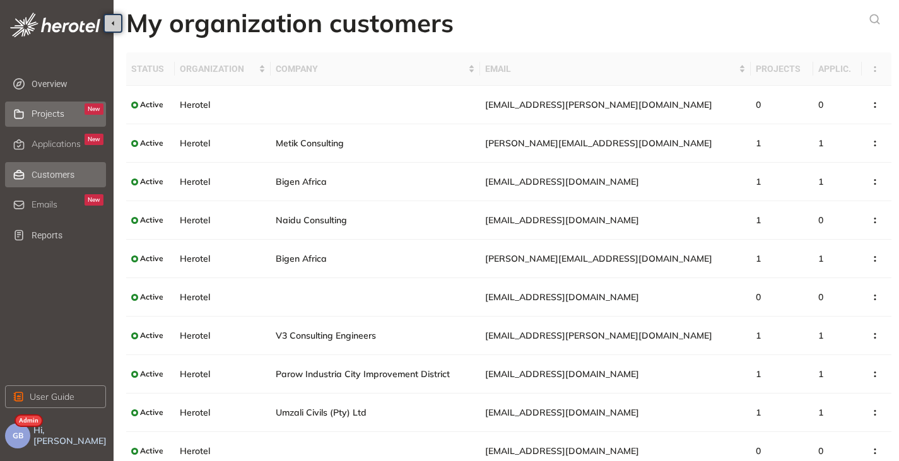 Image resolution: width=899 pixels, height=461 pixels. Describe the element at coordinates (311, 220) in the screenshot. I see `span: Naidu Consulting` at that location.